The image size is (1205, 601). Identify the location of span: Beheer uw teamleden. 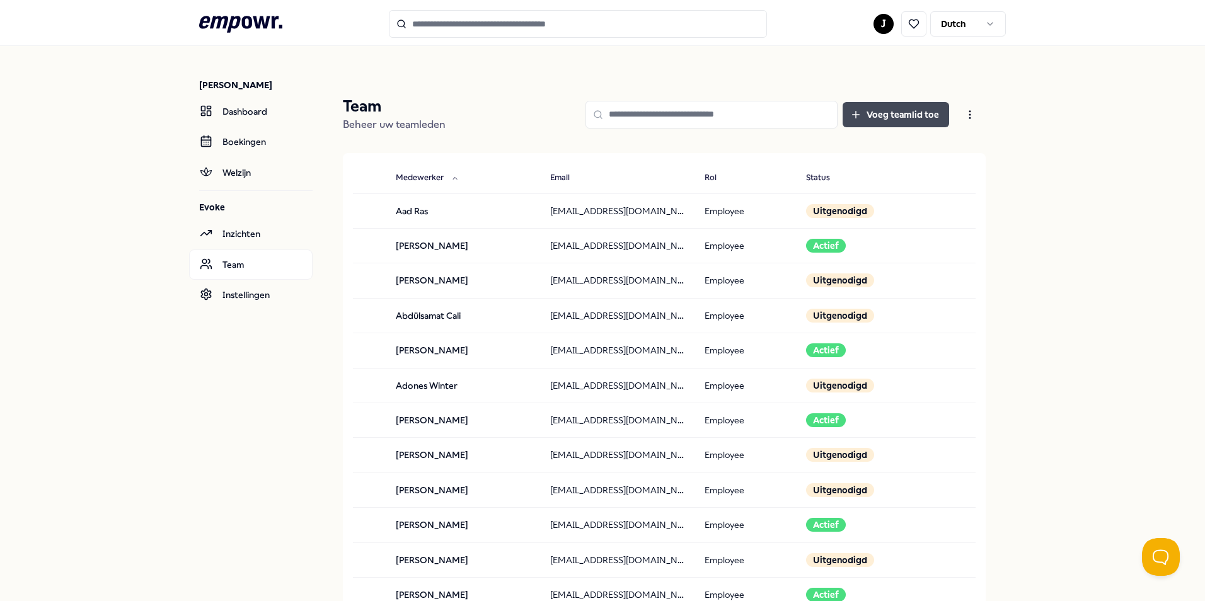
(394, 124).